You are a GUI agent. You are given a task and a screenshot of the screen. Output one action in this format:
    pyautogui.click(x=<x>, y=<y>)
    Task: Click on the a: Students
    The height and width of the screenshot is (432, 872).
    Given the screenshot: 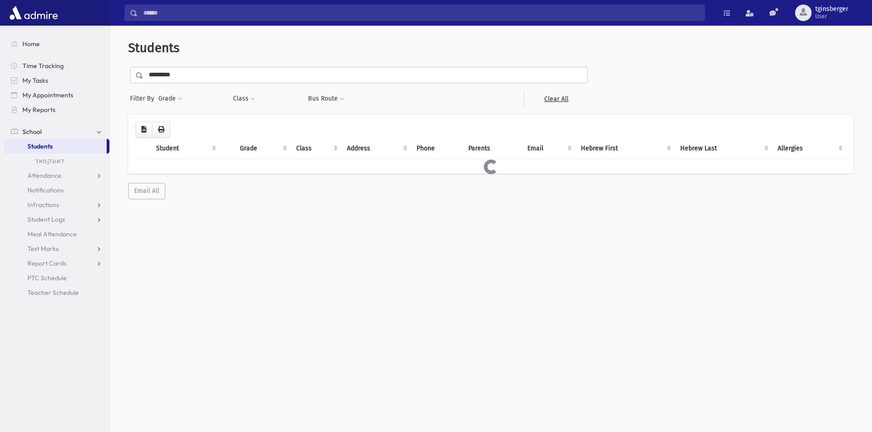 What is the action you would take?
    pyautogui.click(x=55, y=146)
    